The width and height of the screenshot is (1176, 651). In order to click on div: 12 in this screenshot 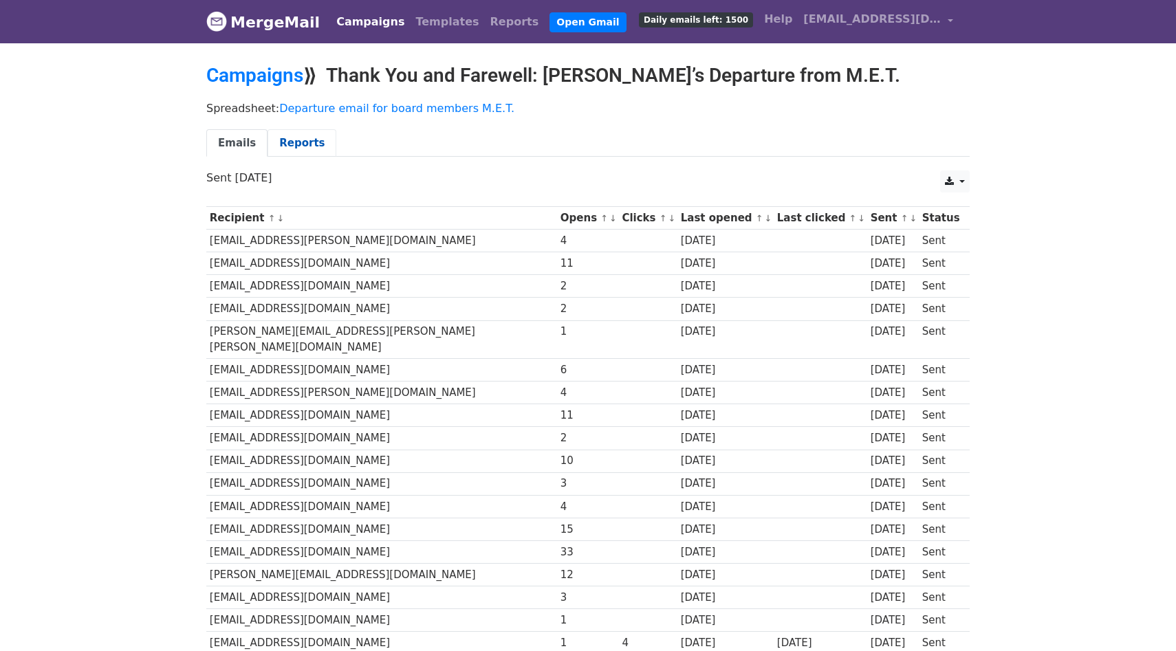, I will do `click(588, 575)`.